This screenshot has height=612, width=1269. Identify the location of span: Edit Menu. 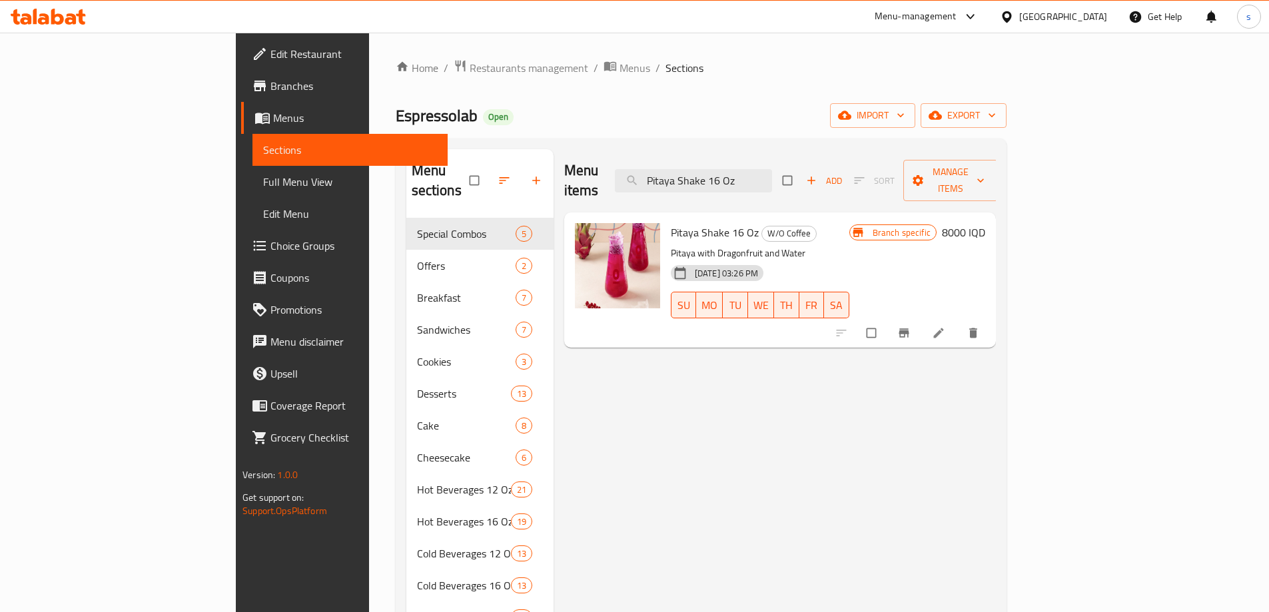
(350, 214).